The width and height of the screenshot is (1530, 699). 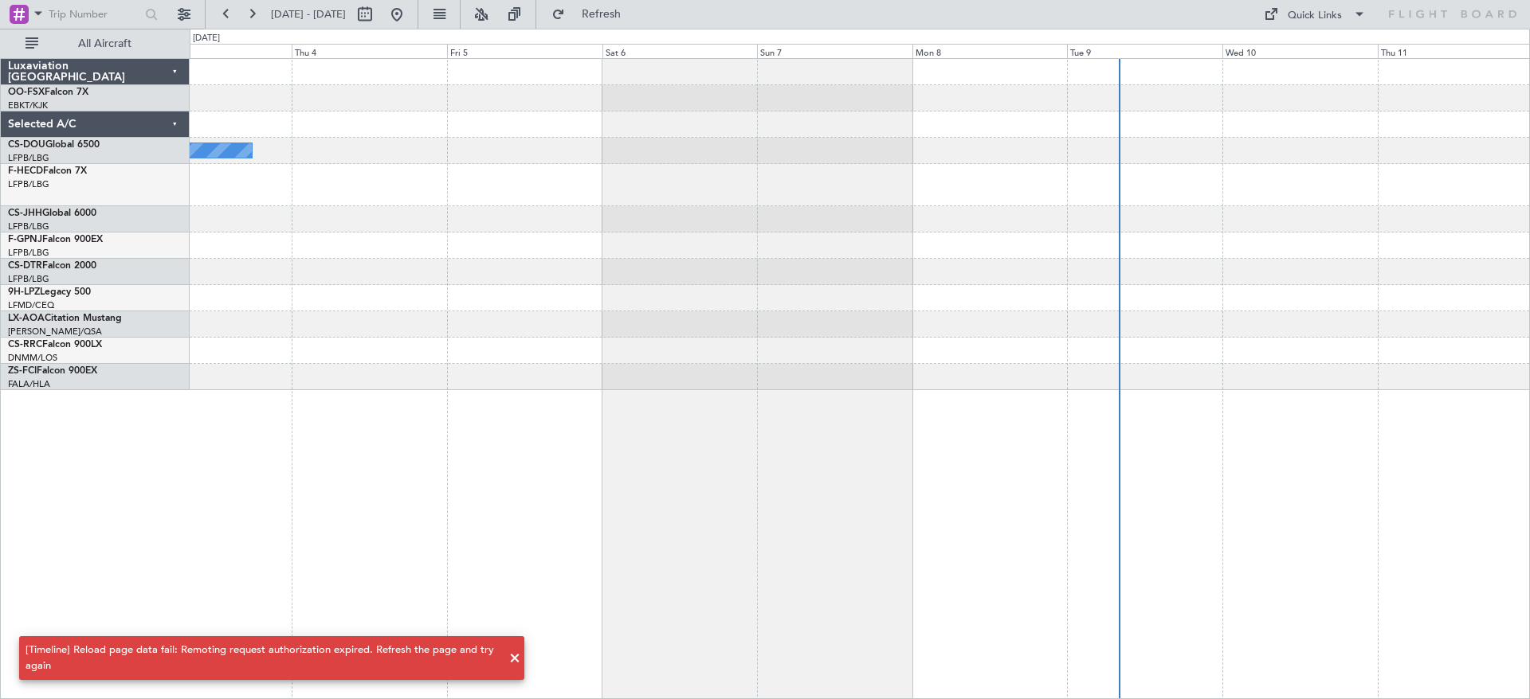 I want to click on div: Quick Links, so click(x=1315, y=16).